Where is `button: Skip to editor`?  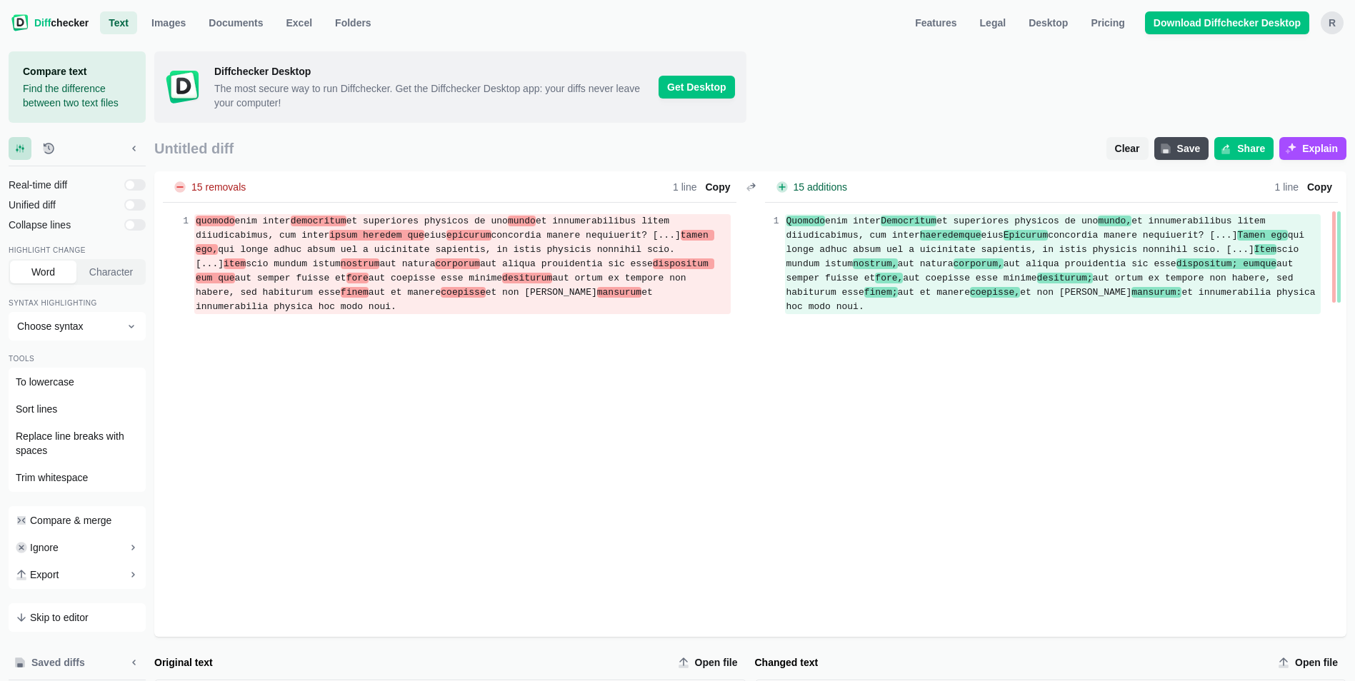
button: Skip to editor is located at coordinates (77, 618).